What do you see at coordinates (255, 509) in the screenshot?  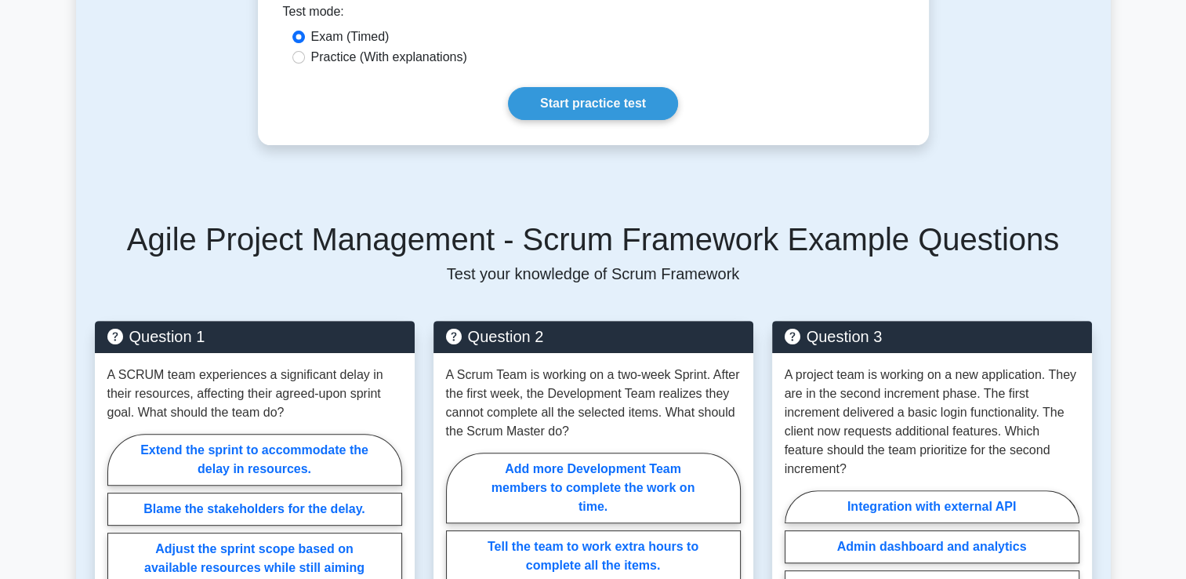 I see `label: Blame the stakeholders for the delay.` at bounding box center [255, 509].